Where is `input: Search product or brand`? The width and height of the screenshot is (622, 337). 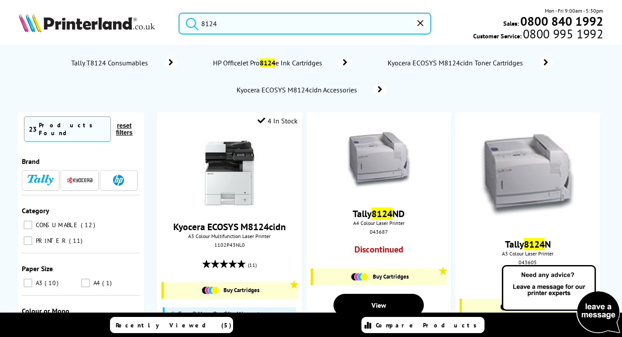
input: Search product or brand is located at coordinates (305, 24).